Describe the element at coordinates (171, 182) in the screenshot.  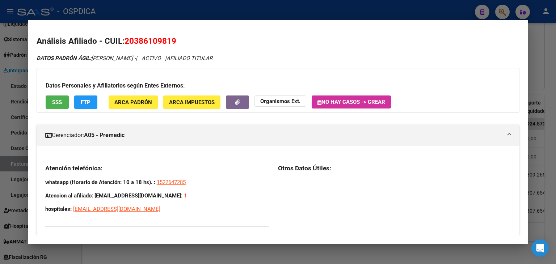
I see `a: 1522647285` at that location.